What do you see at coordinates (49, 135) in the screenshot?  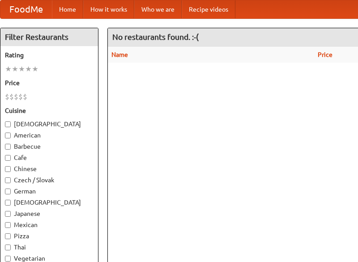 I see `label: American` at bounding box center [49, 135].